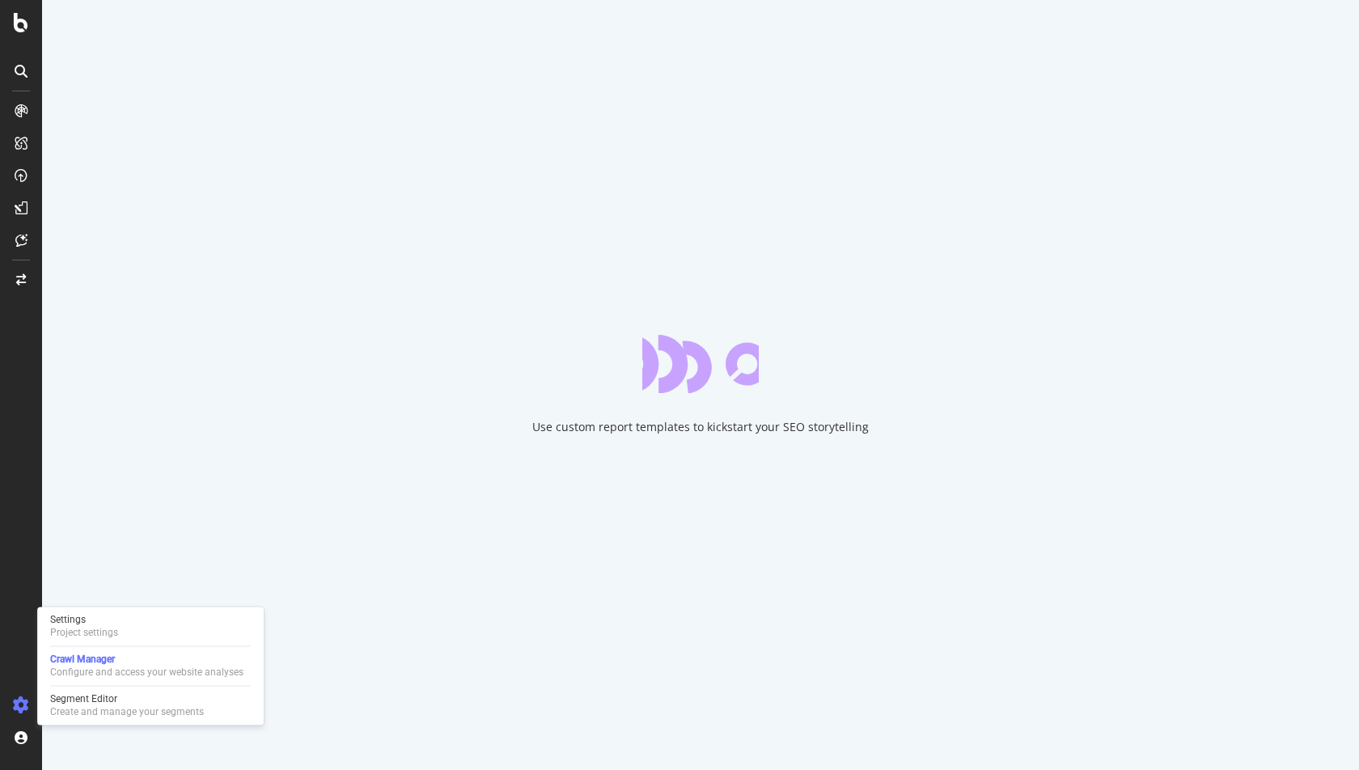  What do you see at coordinates (701, 364) in the screenshot?
I see `div: animation` at bounding box center [701, 364].